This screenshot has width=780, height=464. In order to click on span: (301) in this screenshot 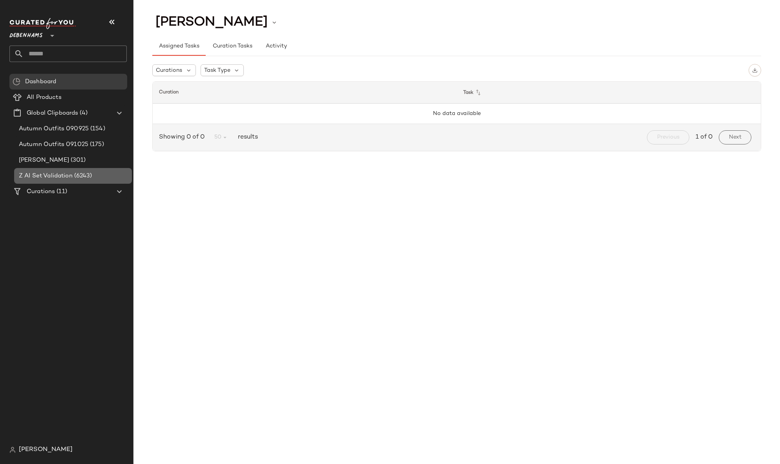, I will do `click(77, 160)`.